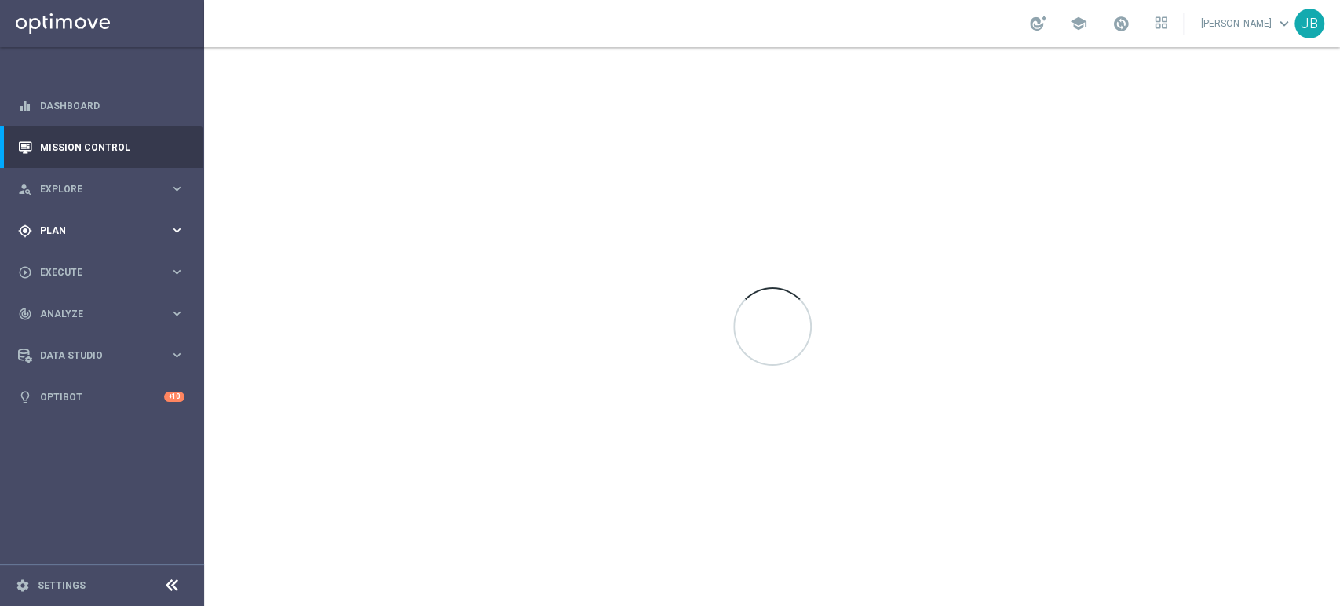 Image resolution: width=1340 pixels, height=606 pixels. I want to click on button: equalizer Dashboard, so click(101, 106).